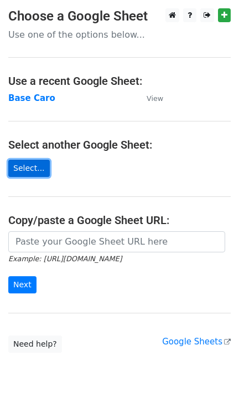 The image size is (239, 406). What do you see at coordinates (29, 168) in the screenshot?
I see `a: Select...` at bounding box center [29, 168].